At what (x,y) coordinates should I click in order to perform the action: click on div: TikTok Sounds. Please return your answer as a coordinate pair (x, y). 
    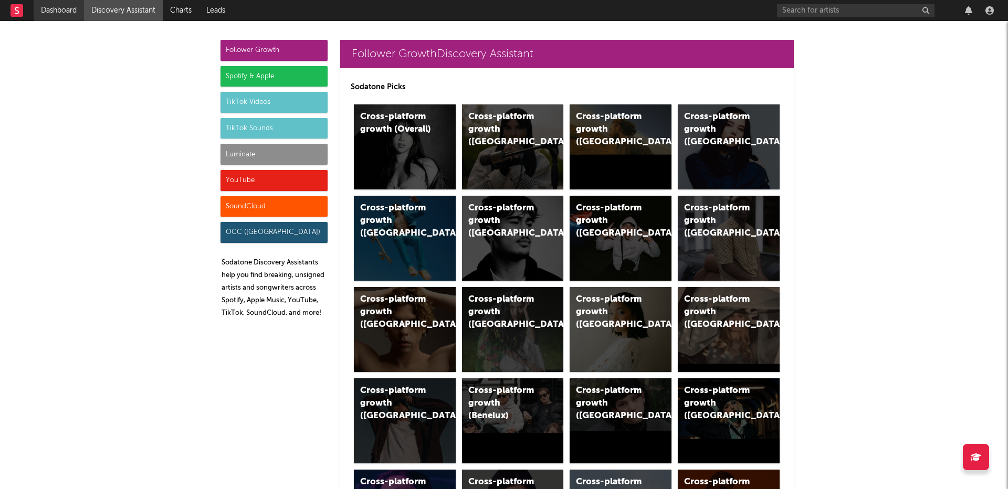
    Looking at the image, I should click on (274, 129).